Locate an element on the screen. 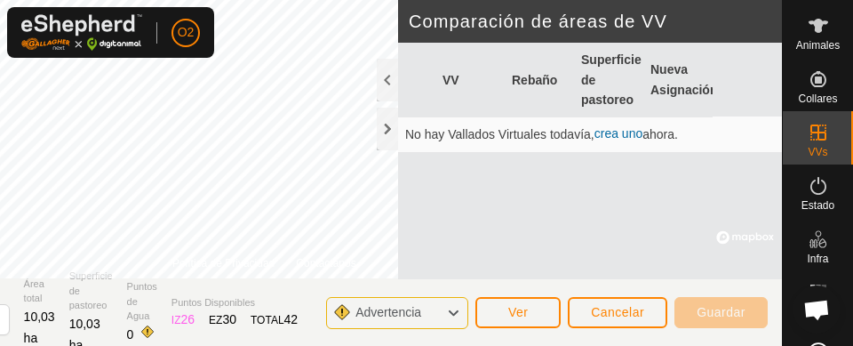  font: 42 is located at coordinates (292, 319).